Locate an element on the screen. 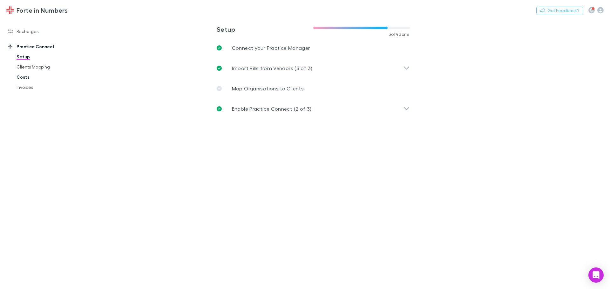 Image resolution: width=610 pixels, height=289 pixels. img: Forte in Numbers's Logo is located at coordinates (10, 10).